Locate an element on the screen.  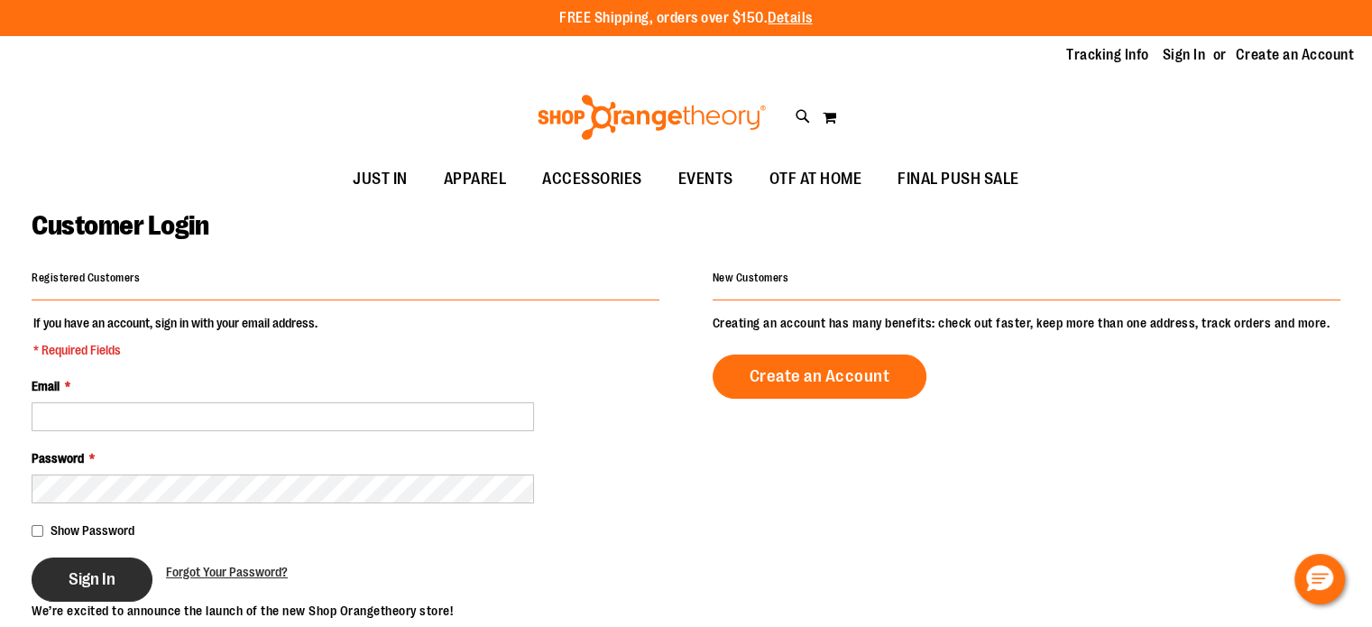
a: APPAREL is located at coordinates (475, 179).